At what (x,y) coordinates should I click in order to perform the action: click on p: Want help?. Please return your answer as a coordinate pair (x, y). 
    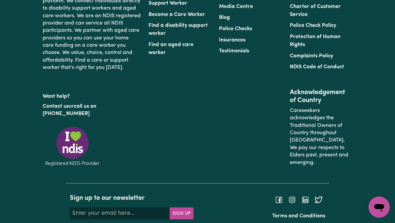
    Looking at the image, I should click on (92, 95).